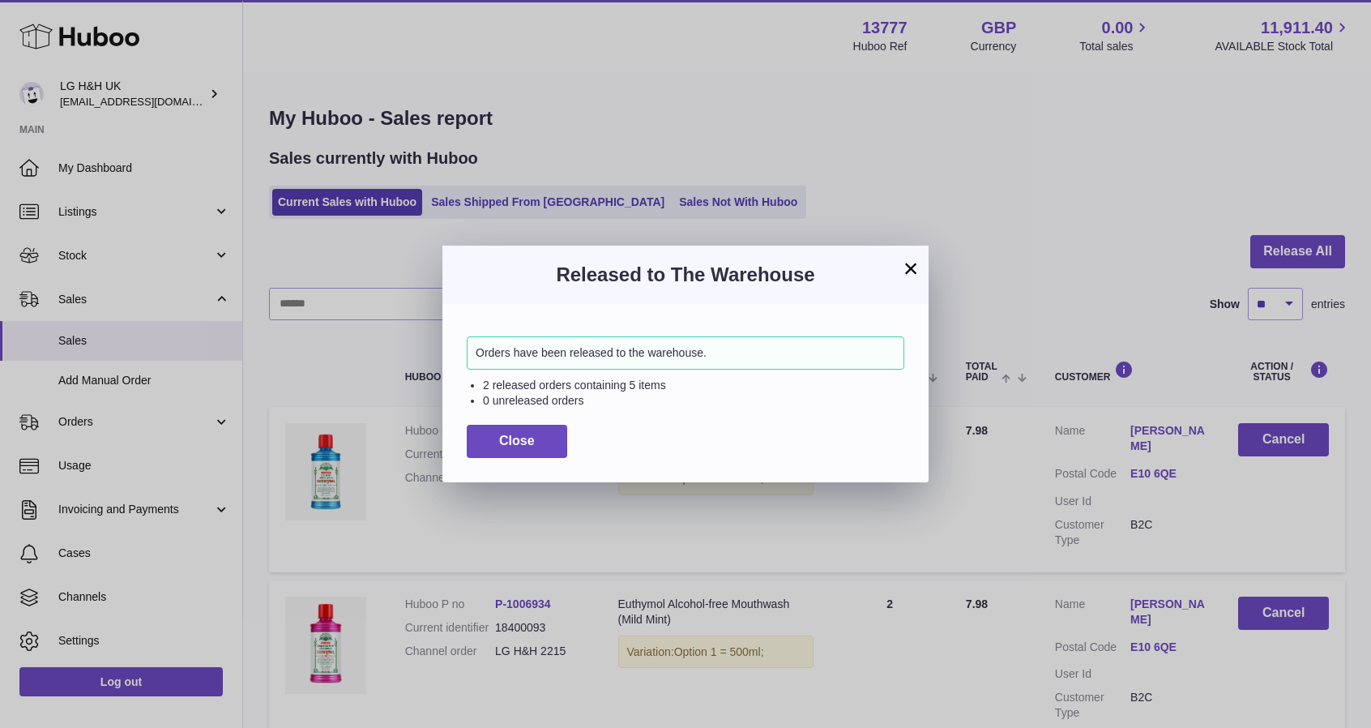 This screenshot has height=728, width=1371. What do you see at coordinates (517, 441) in the screenshot?
I see `button: Close` at bounding box center [517, 441].